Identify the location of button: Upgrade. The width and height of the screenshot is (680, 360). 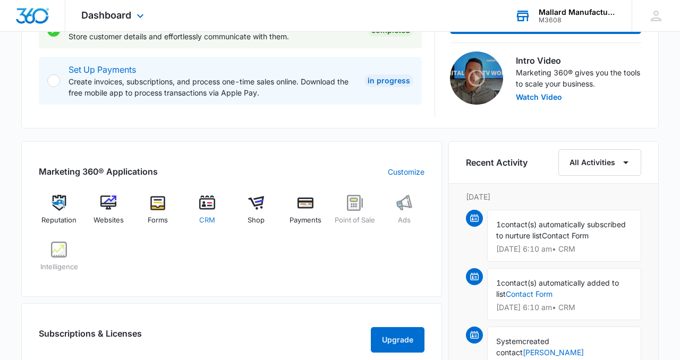
(398, 340).